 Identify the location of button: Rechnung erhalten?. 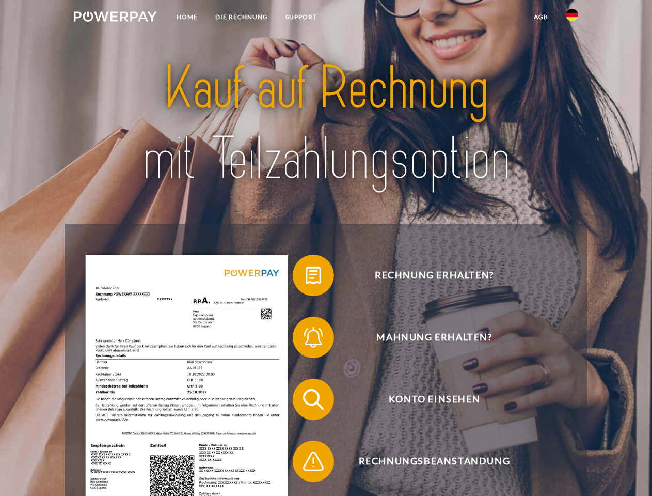
(427, 275).